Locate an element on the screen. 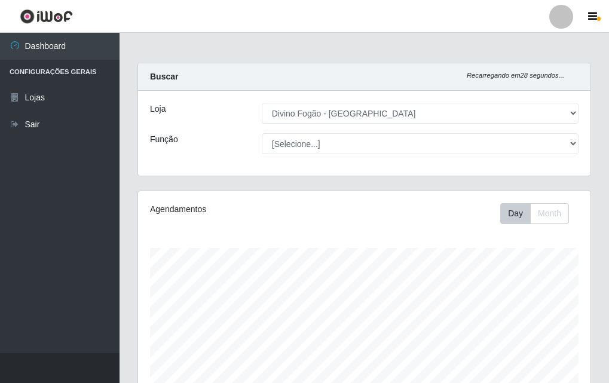 The width and height of the screenshot is (609, 383). button: Month is located at coordinates (549, 213).